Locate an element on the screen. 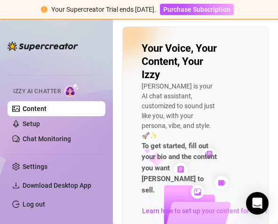  a: Setup is located at coordinates (31, 124).